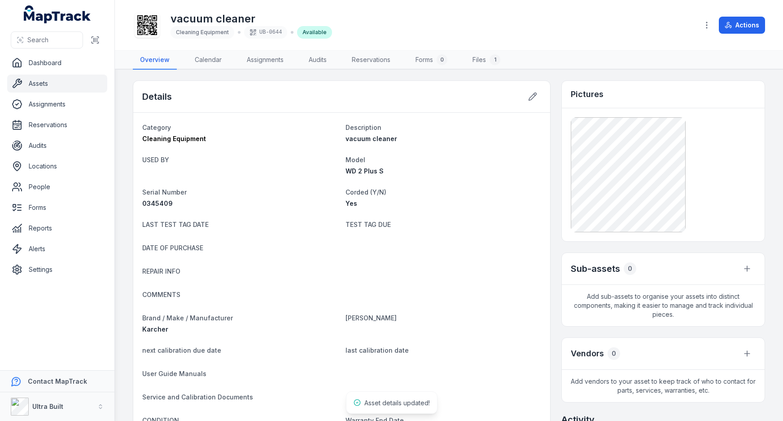 This screenshot has width=783, height=421. What do you see at coordinates (155, 60) in the screenshot?
I see `a: Overview` at bounding box center [155, 60].